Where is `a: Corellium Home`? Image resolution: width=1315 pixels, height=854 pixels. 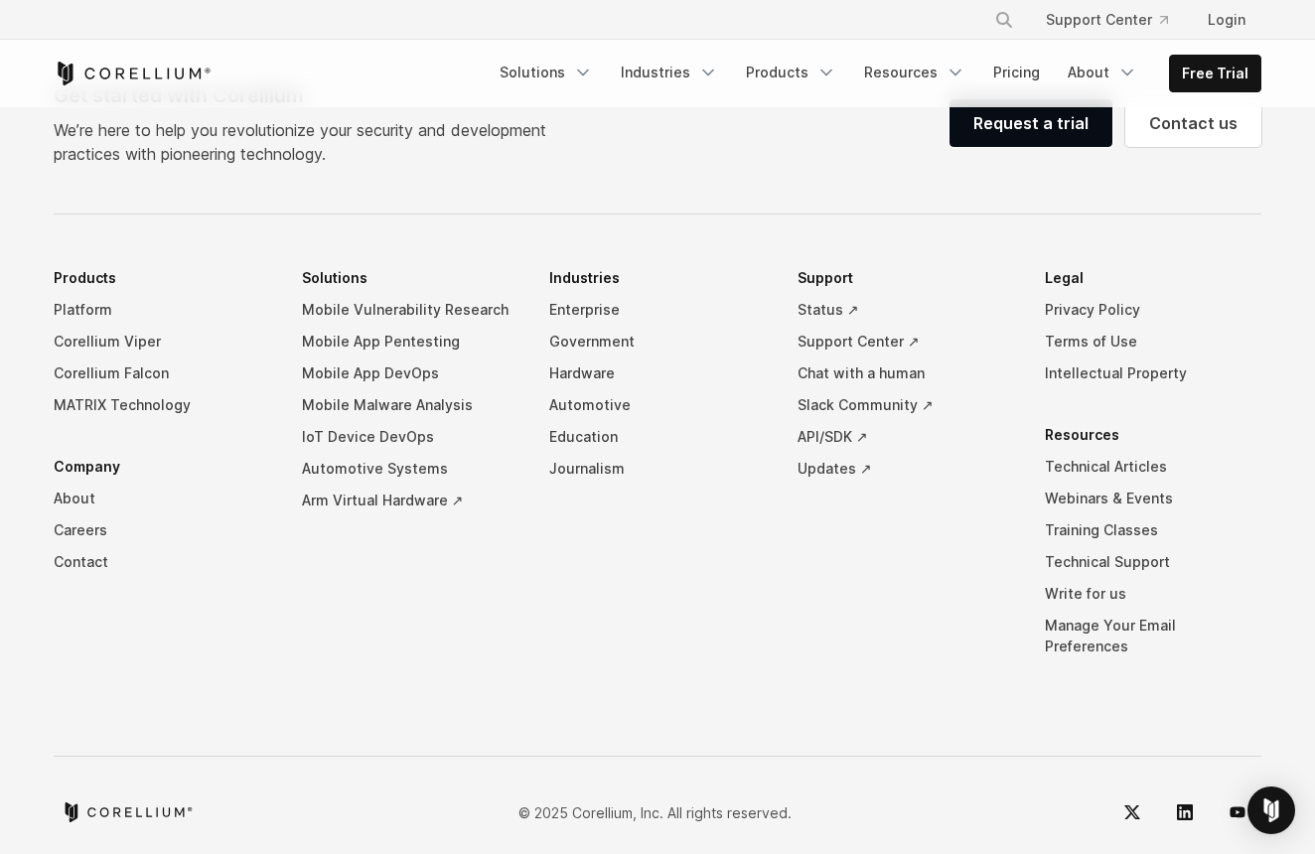 a: Corellium Home is located at coordinates (132, 73).